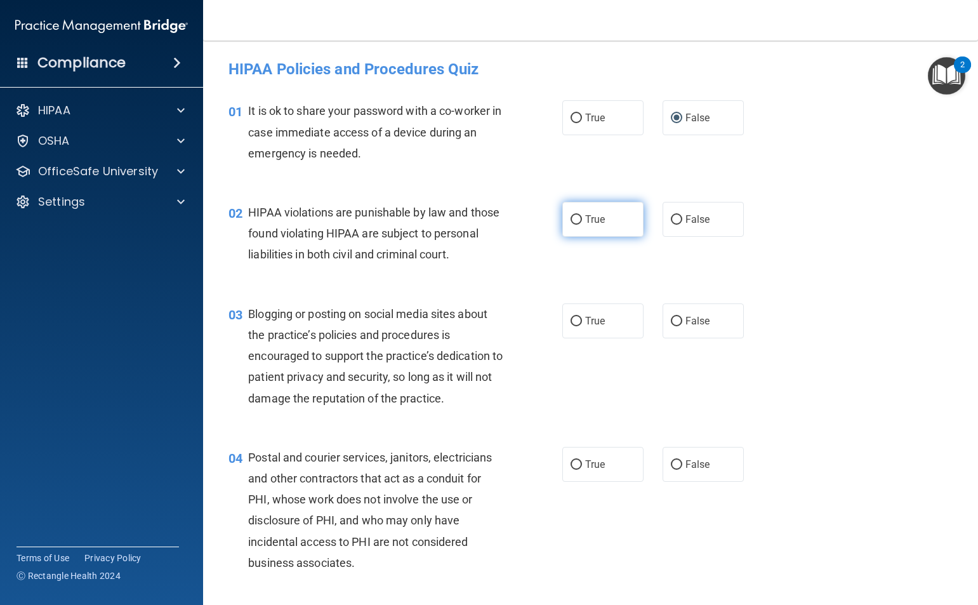  What do you see at coordinates (590, 69) in the screenshot?
I see `h4: HIPAA Policies and Procedures Quiz` at bounding box center [590, 69].